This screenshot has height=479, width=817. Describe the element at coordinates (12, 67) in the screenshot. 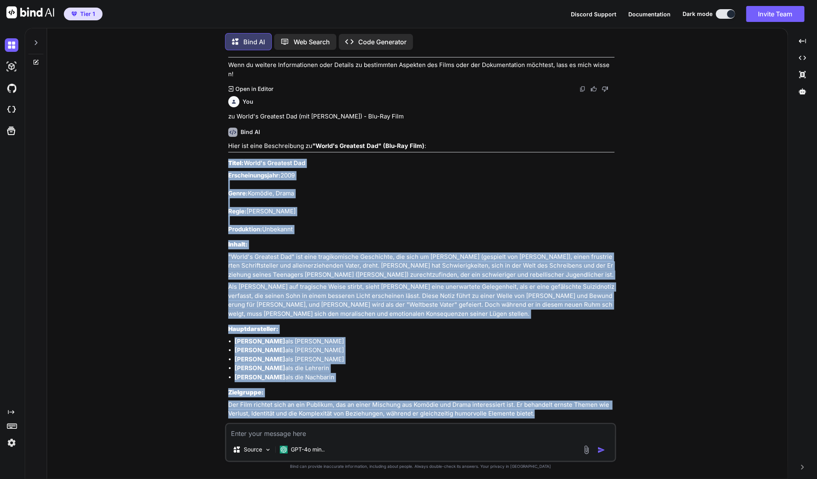

I see `img: darkAi-studio` at that location.